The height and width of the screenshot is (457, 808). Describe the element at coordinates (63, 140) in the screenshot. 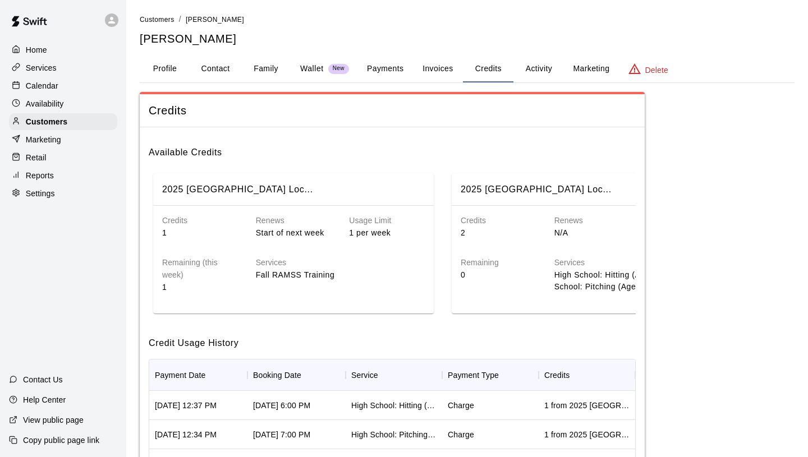

I see `a: Marketing` at that location.